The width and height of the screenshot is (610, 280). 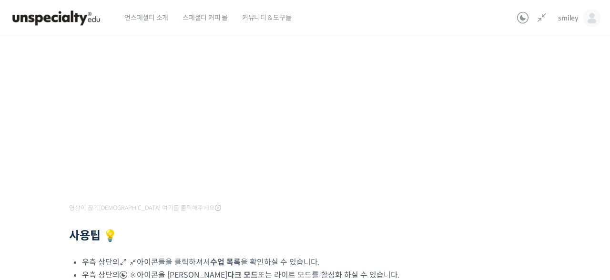 What do you see at coordinates (153, 213) in the screenshot?
I see `a: 설정` at bounding box center [153, 213].